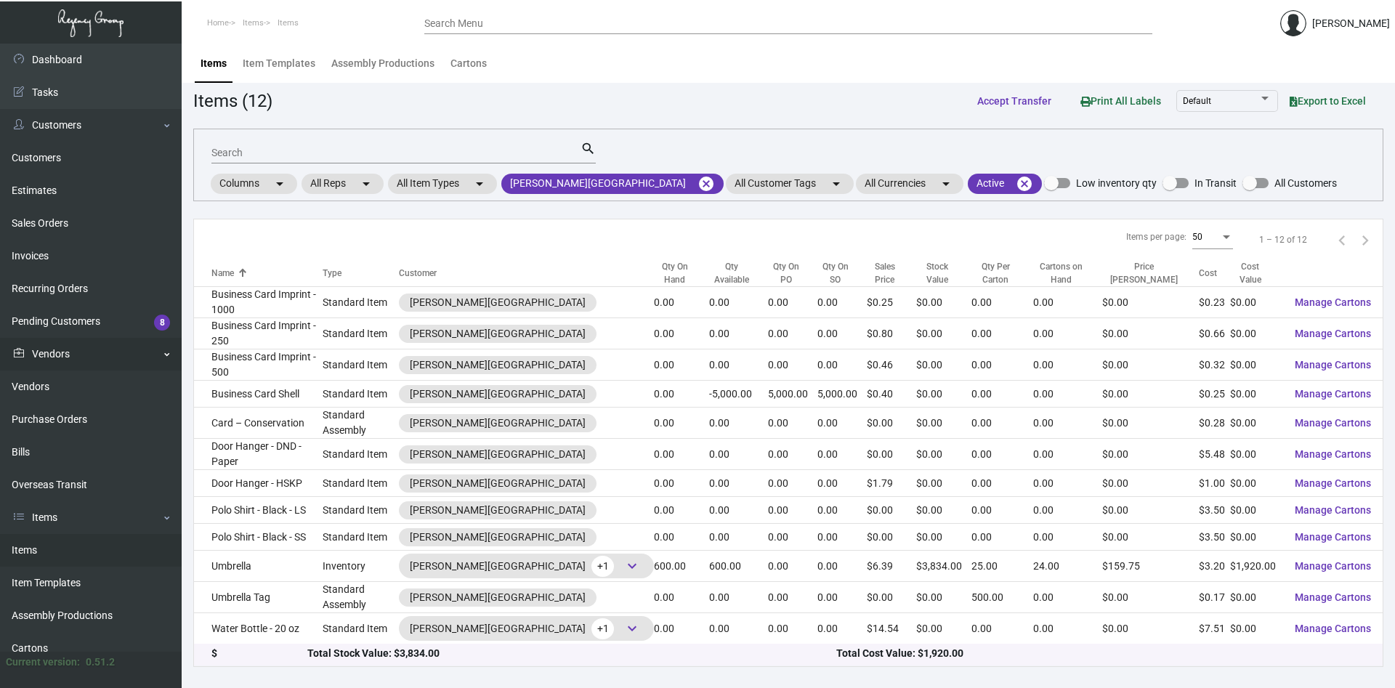  I want to click on span: Accept Transfer, so click(1014, 101).